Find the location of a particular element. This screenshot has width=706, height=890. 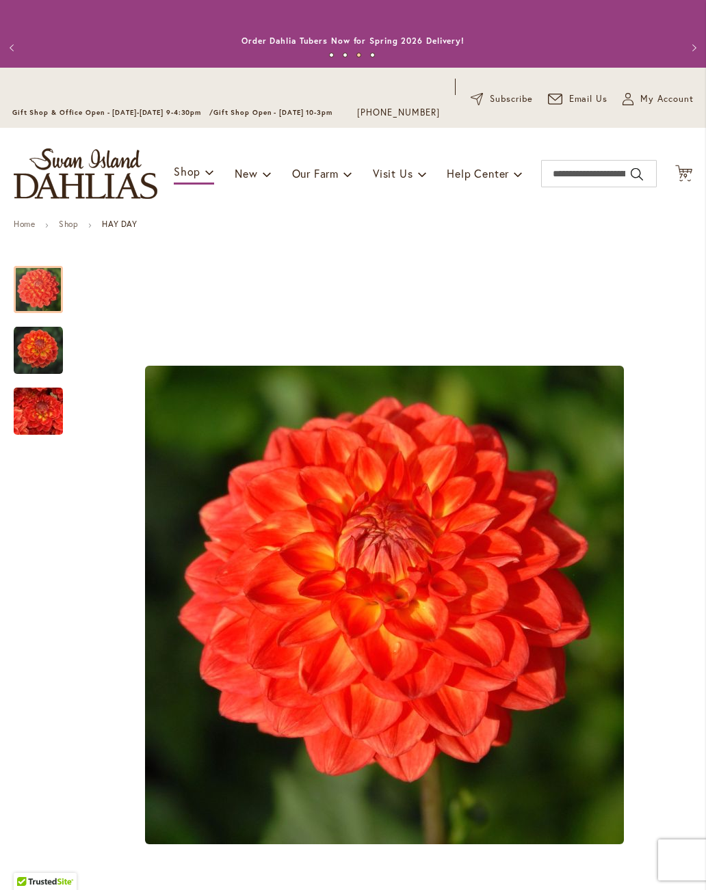

a: Shop is located at coordinates (68, 224).